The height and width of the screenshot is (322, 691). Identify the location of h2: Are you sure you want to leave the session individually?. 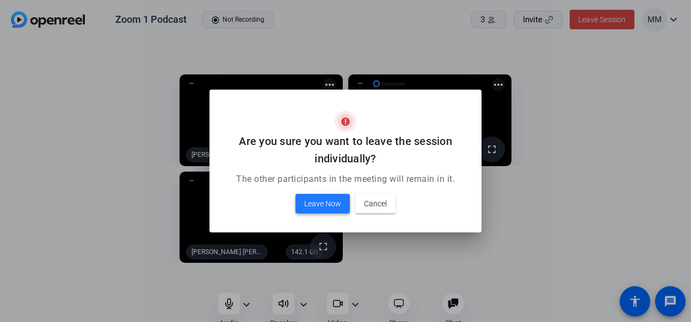
(345, 150).